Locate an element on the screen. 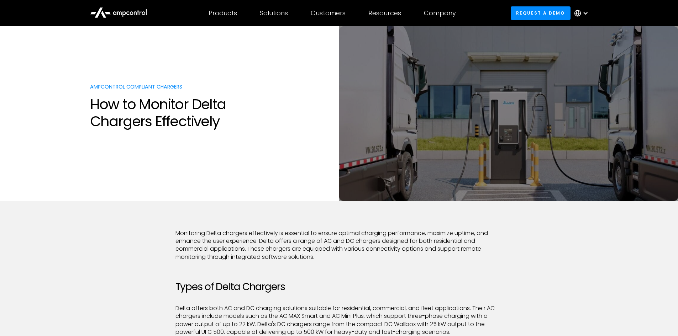 The height and width of the screenshot is (336, 678). div: Customers is located at coordinates (328, 13).